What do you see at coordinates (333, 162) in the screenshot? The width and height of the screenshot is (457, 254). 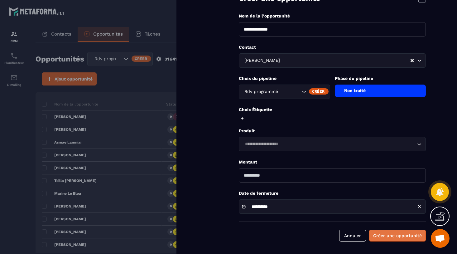 I see `p: Montant` at bounding box center [333, 162].